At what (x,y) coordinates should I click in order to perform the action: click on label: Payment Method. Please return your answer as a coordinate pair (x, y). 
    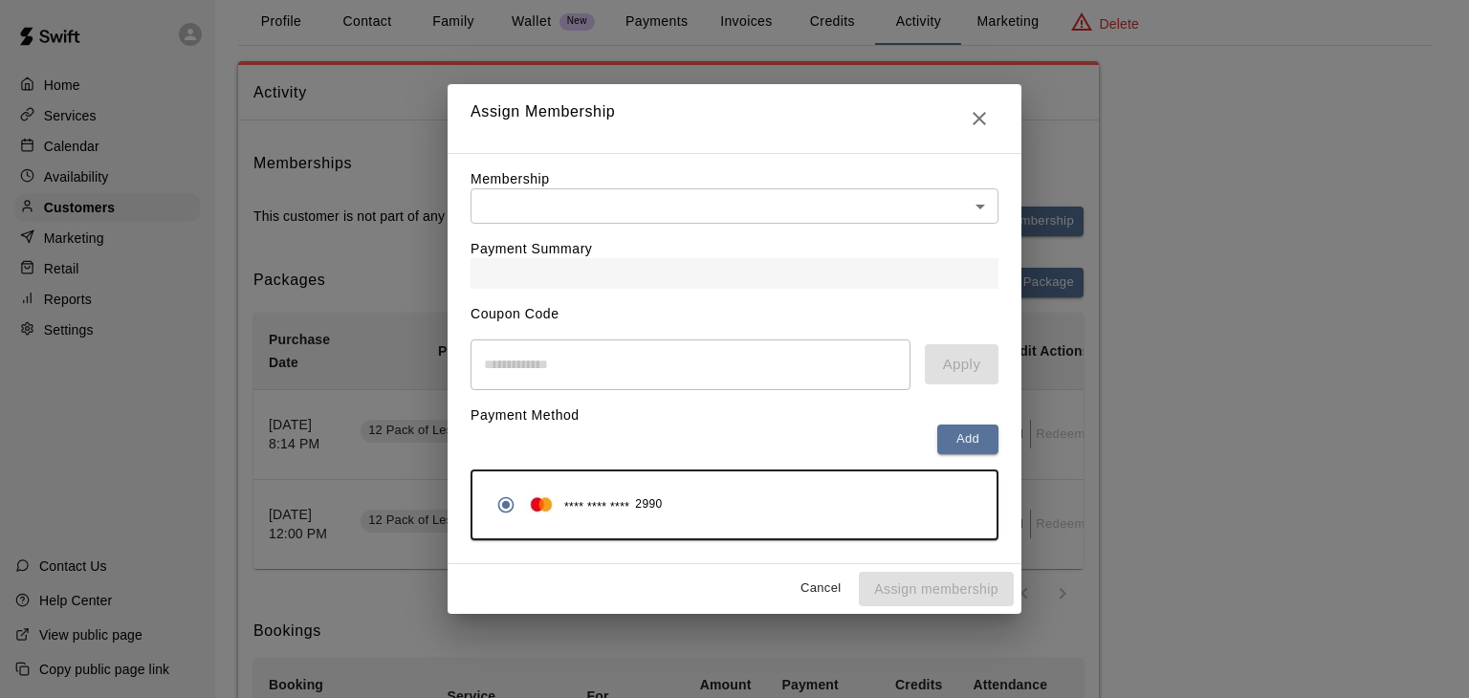
    Looking at the image, I should click on (525, 415).